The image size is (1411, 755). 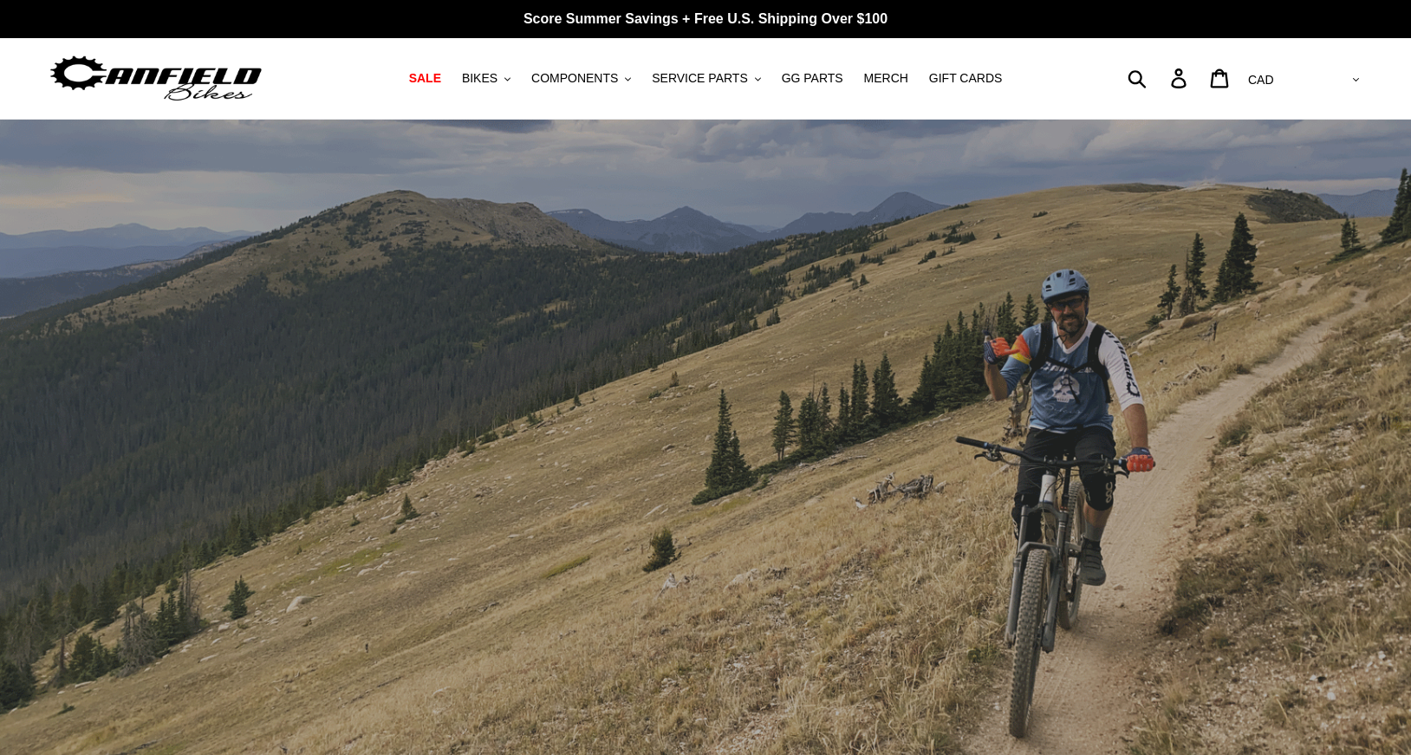 I want to click on button: COMPONENTS, so click(x=581, y=78).